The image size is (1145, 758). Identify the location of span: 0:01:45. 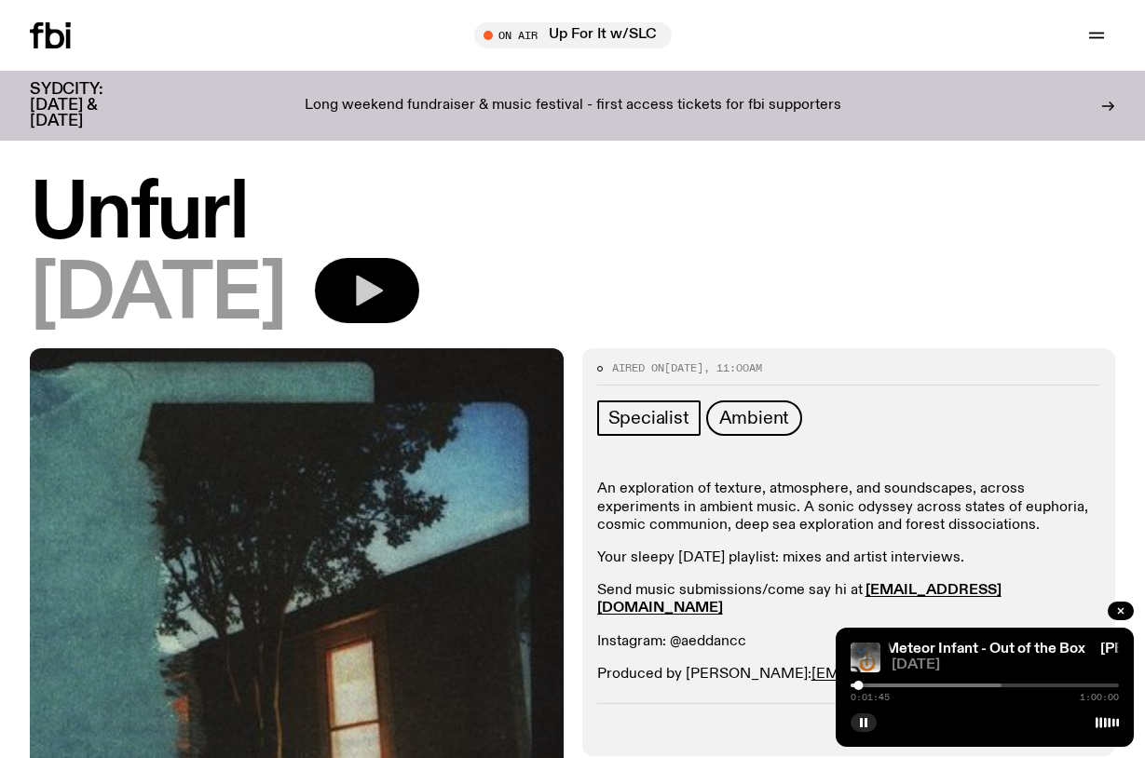
(870, 698).